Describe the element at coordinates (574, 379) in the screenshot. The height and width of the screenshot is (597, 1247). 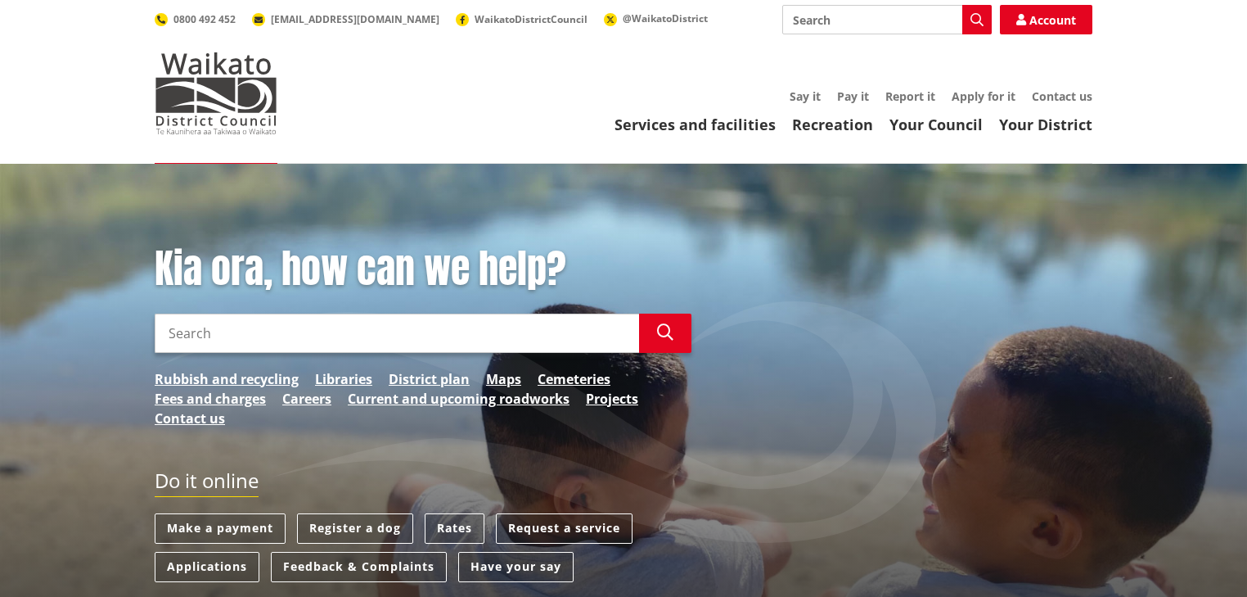
I see `a: Cemeteries` at that location.